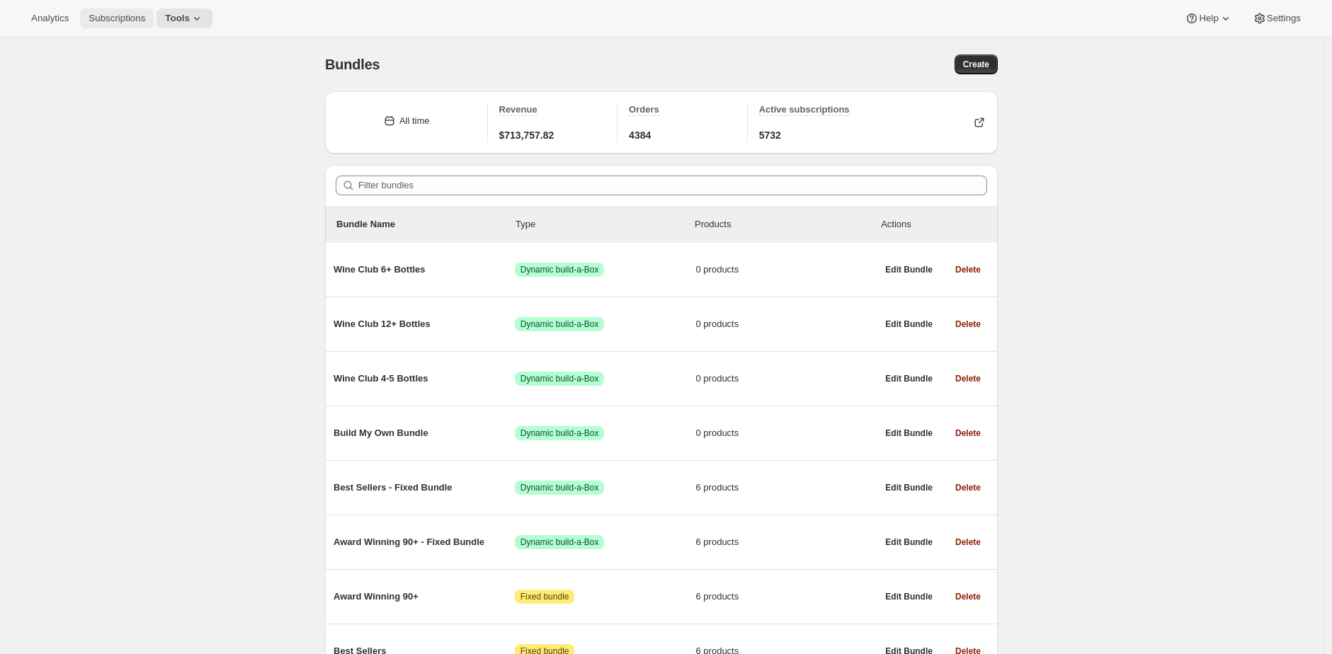 The width and height of the screenshot is (1332, 654). Describe the element at coordinates (673, 186) in the screenshot. I see `input: Filter bundles` at that location.